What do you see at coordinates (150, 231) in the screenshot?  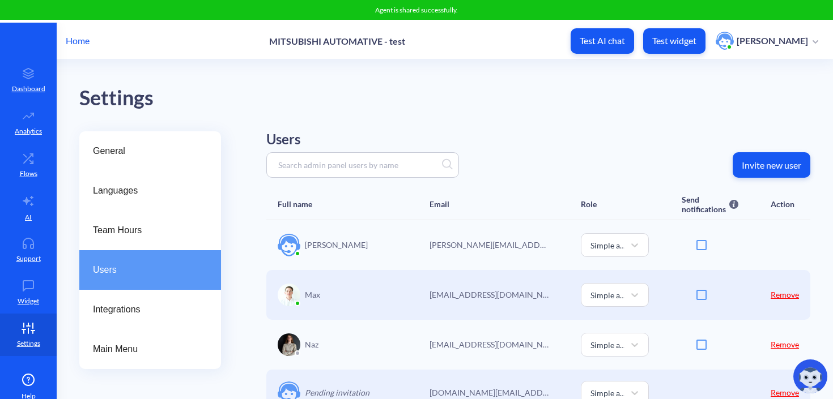 I see `div: Team Hours` at bounding box center [150, 231].